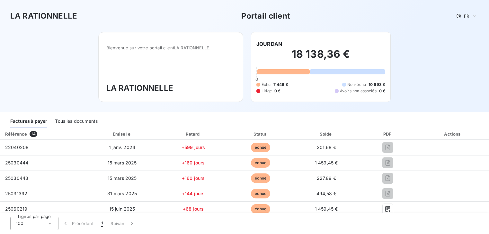  What do you see at coordinates (122, 209) in the screenshot?
I see `span: 15 juin 2025` at bounding box center [122, 209].